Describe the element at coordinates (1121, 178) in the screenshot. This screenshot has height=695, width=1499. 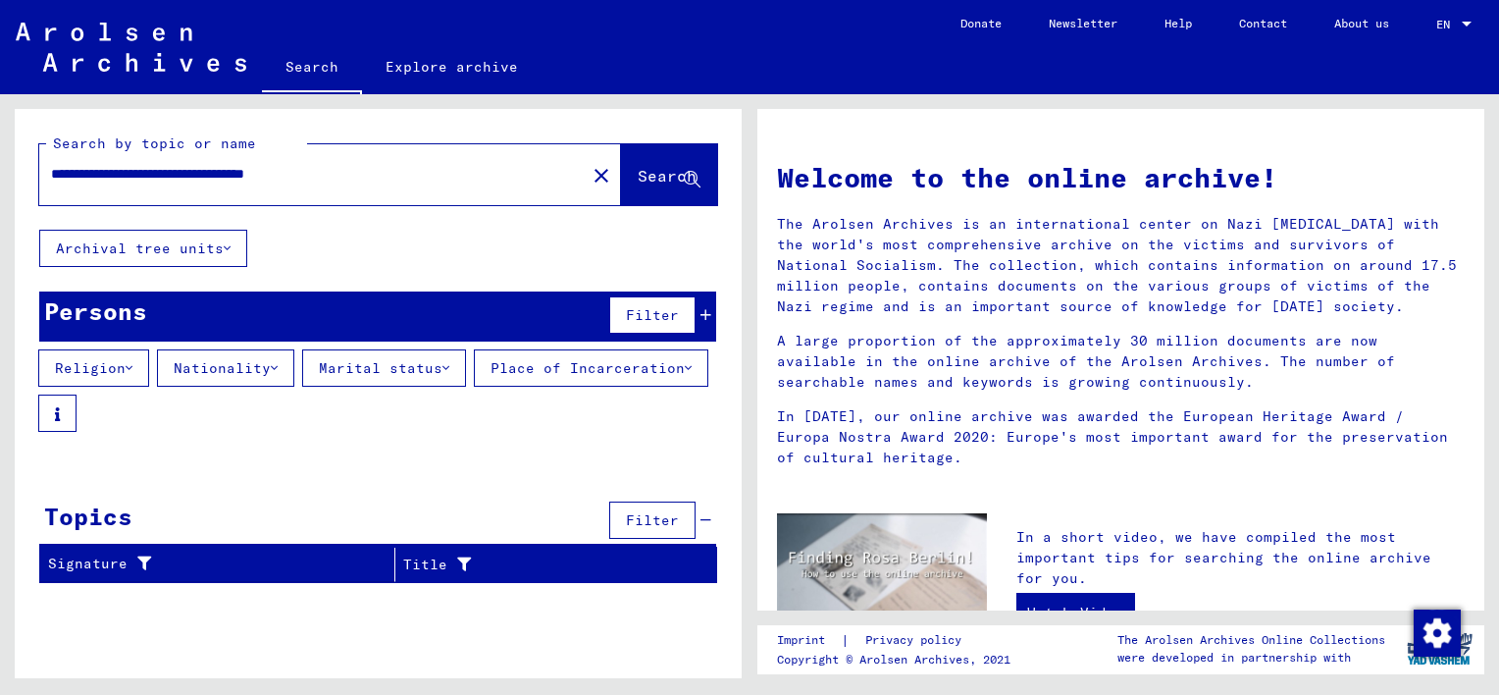
I see `h1: Welcome to the online archive!` at that location.